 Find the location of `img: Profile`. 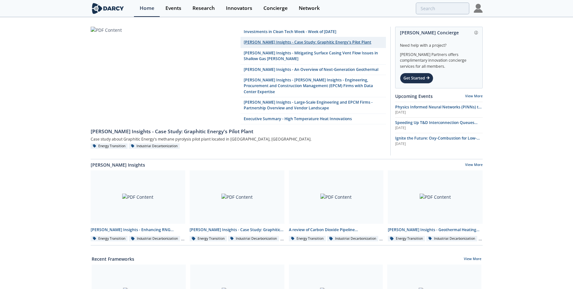

img: Profile is located at coordinates (478, 8).